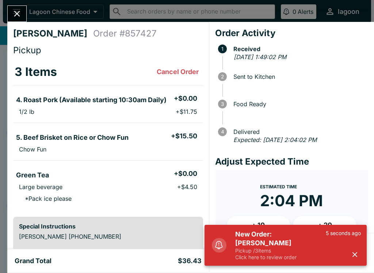 The height and width of the screenshot is (273, 374). Describe the element at coordinates (177, 72) in the screenshot. I see `button: Cancel Order` at that location.